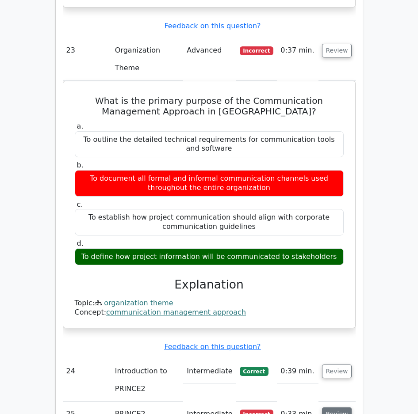  I want to click on span: c., so click(80, 204).